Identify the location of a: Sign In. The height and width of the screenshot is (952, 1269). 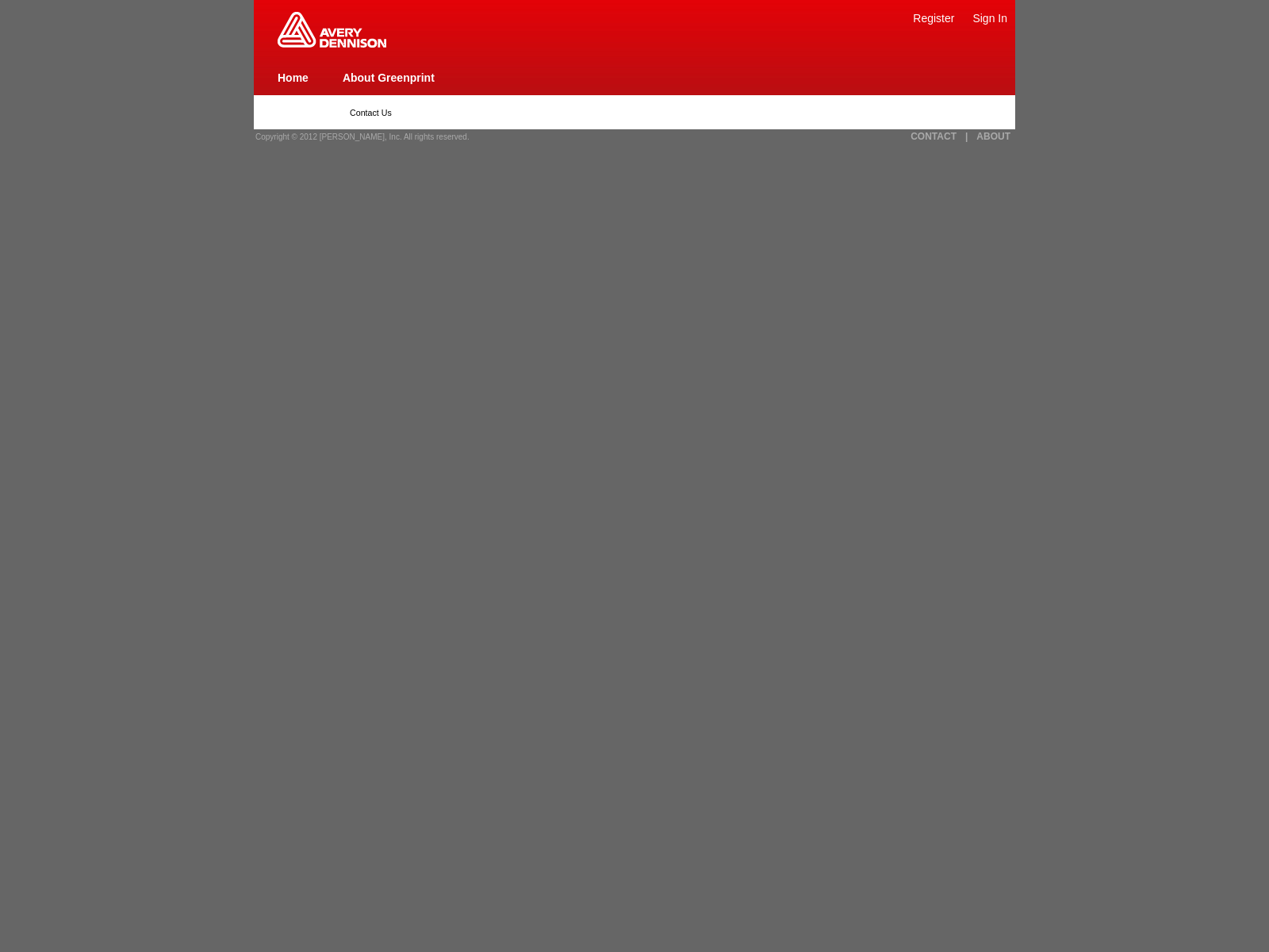
(990, 18).